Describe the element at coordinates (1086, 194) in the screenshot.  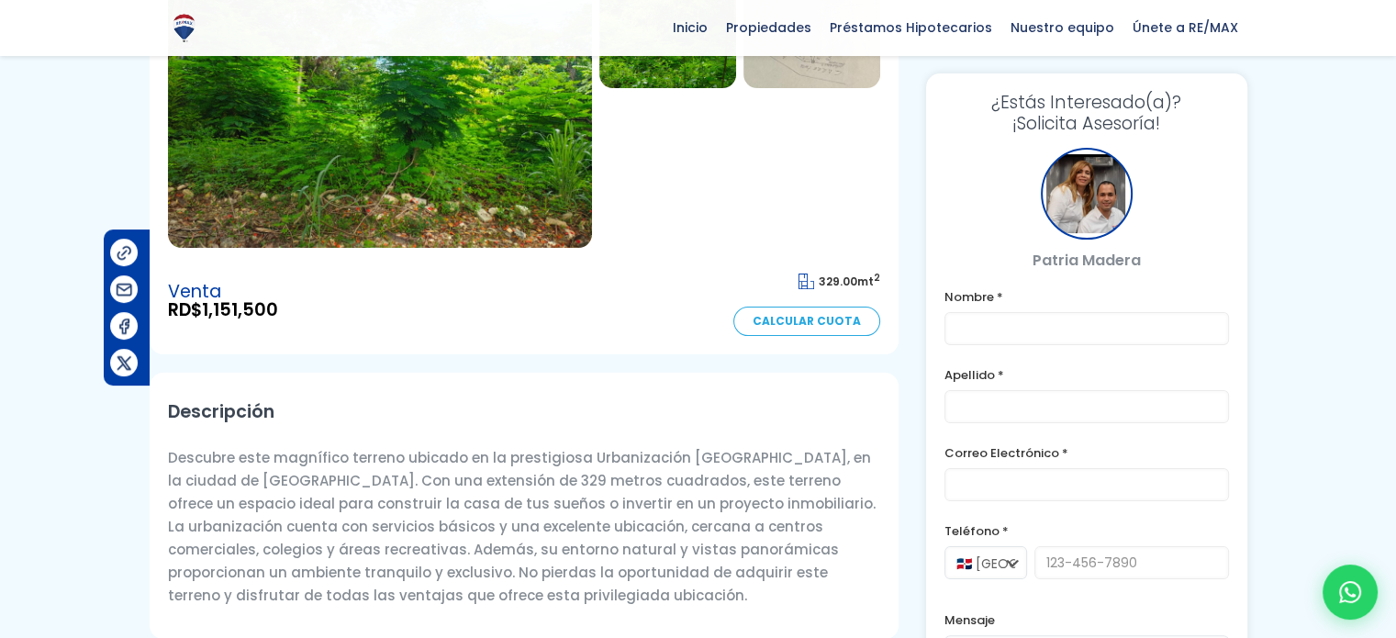
I see `div: Patria Madera` at that location.